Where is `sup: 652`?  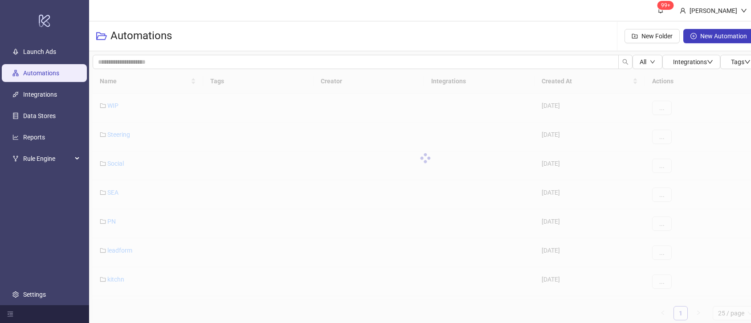 sup: 652 is located at coordinates (666, 5).